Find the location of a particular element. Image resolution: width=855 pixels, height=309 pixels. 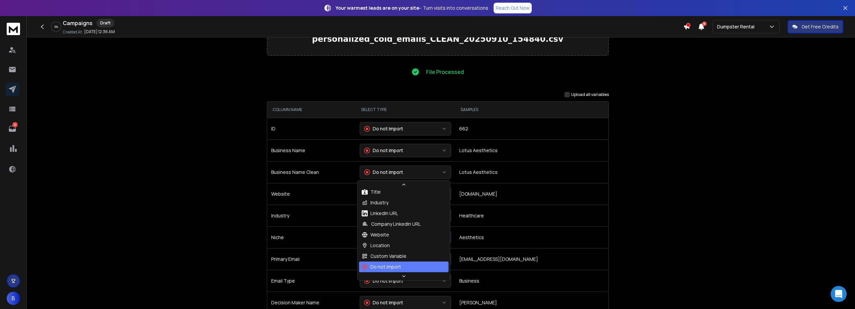

h1: Campaigns is located at coordinates (77, 23).